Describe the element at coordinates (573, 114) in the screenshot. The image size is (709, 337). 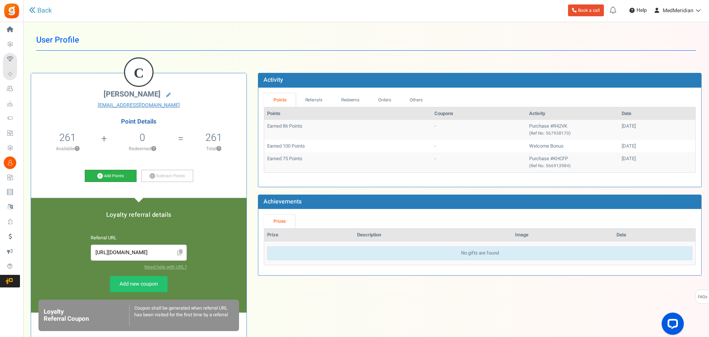
I see `th: Activity` at that location.